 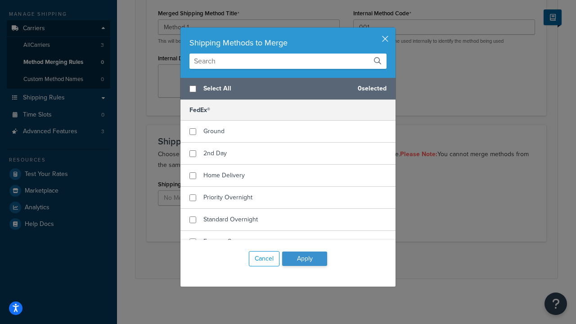 I want to click on div: Shipping Methods to Merge, so click(x=288, y=43).